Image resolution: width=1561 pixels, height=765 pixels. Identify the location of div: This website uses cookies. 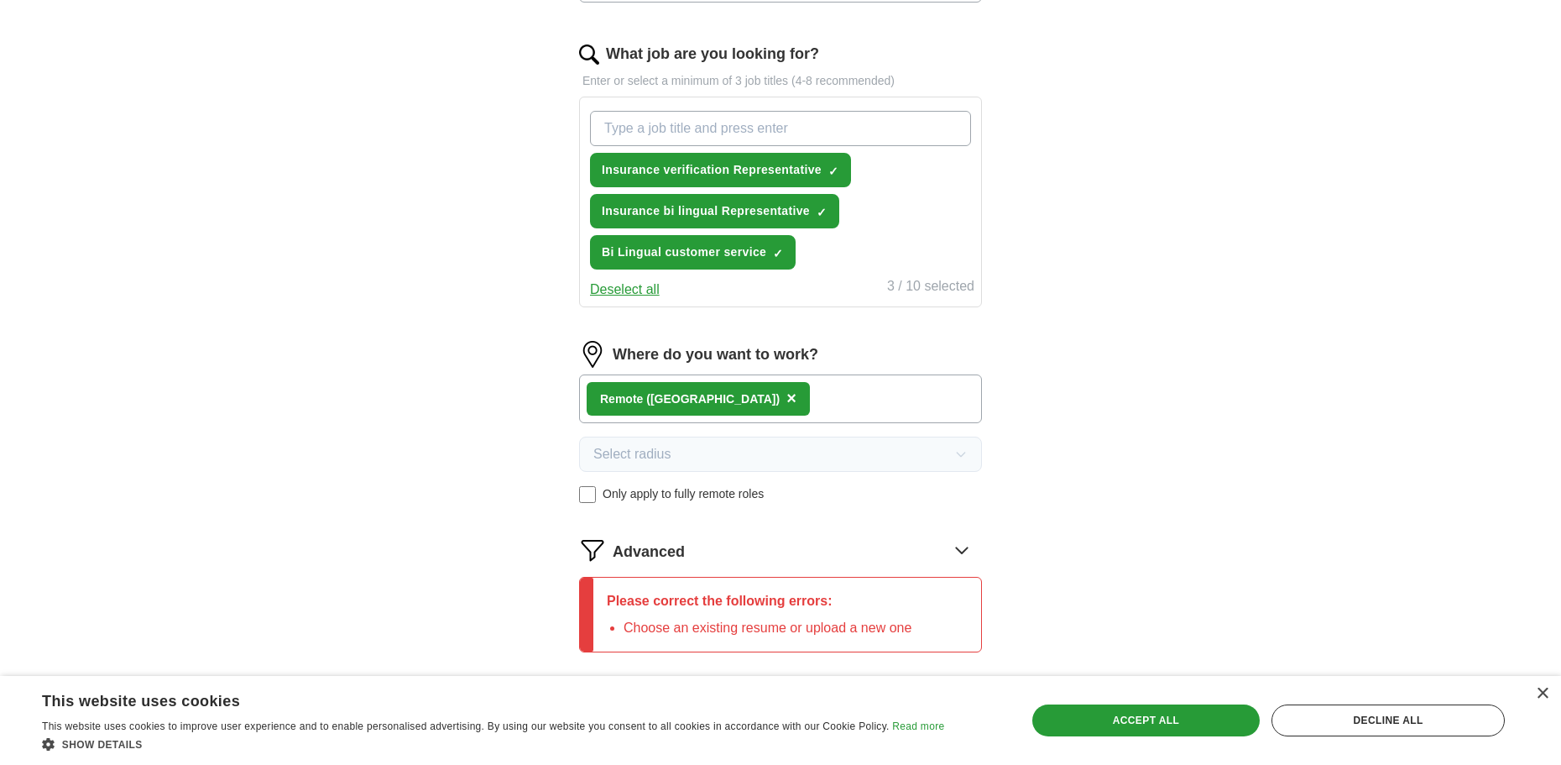
(472, 698).